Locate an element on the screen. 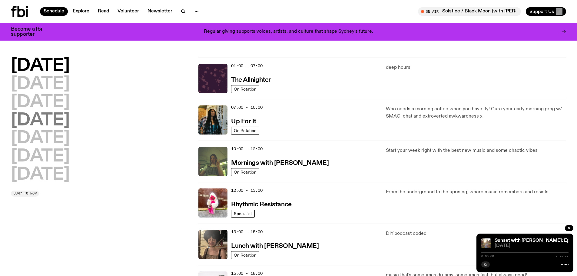  span: 07:00 - 10:00 is located at coordinates (247, 107).